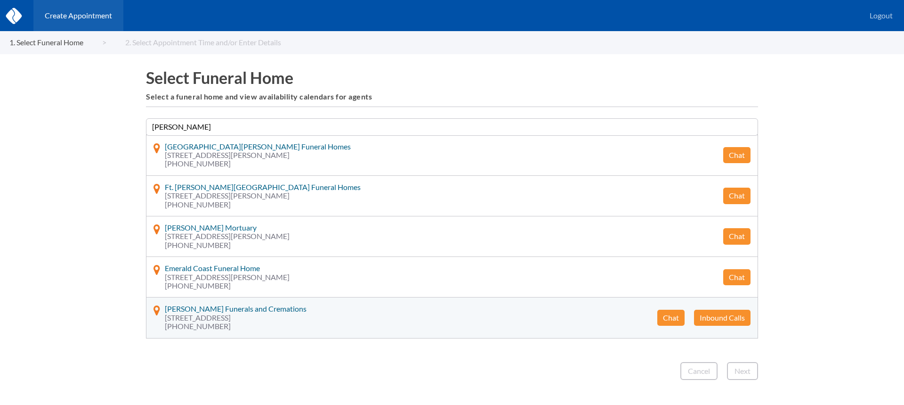  I want to click on h6: Select a funeral home and view availability calendars for agents, so click(452, 97).